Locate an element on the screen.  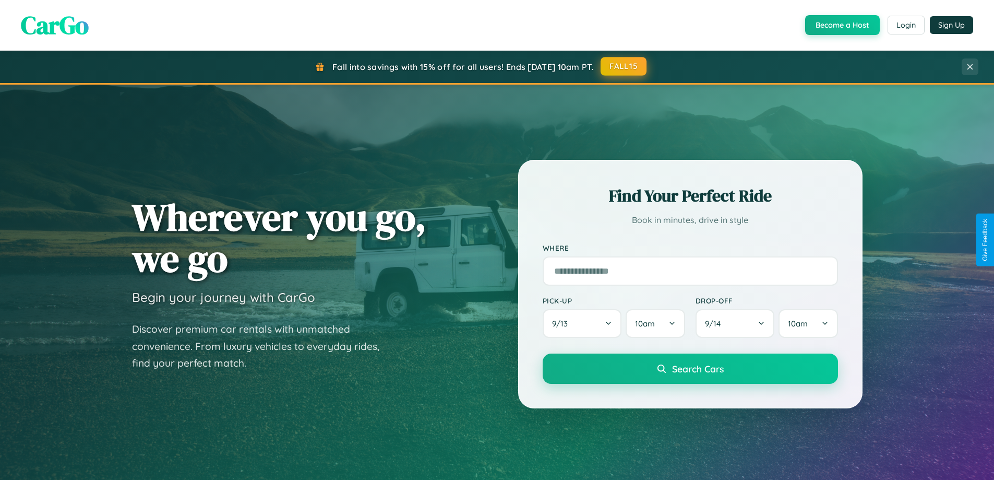
p: Book in minutes, drive in style is located at coordinates (691, 220).